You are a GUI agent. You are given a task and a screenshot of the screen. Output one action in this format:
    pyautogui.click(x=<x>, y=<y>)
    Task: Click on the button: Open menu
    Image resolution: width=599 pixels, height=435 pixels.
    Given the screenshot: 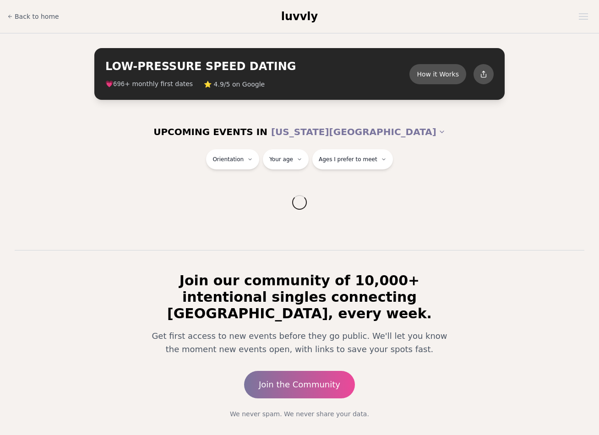 What is the action you would take?
    pyautogui.click(x=583, y=16)
    